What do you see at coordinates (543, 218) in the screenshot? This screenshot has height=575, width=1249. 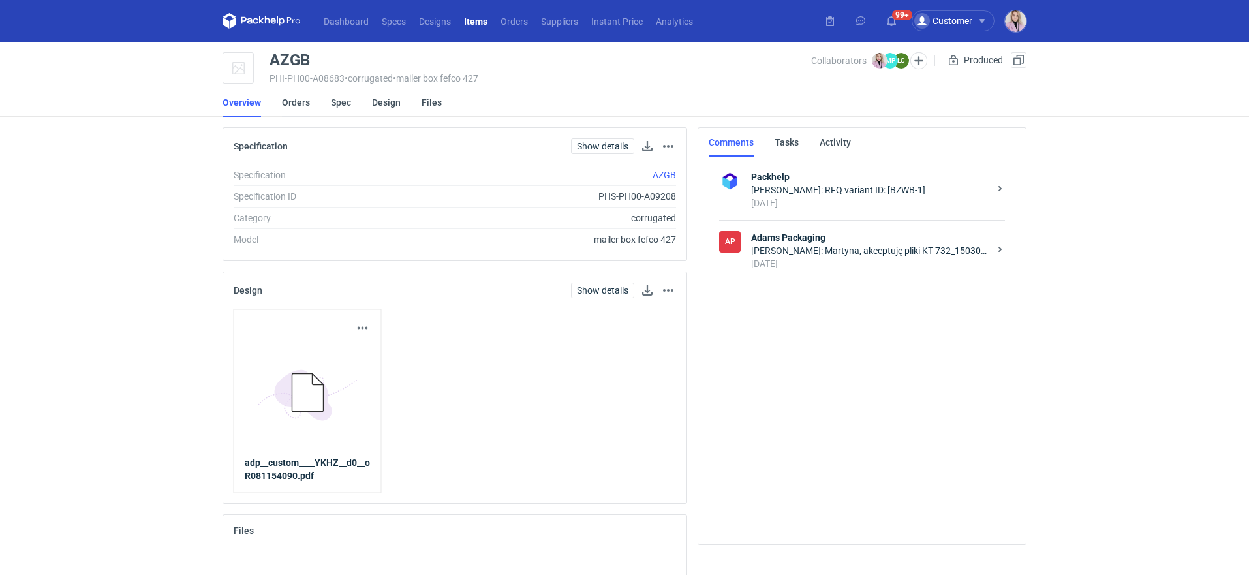 I see `div: corrugated` at bounding box center [543, 218].